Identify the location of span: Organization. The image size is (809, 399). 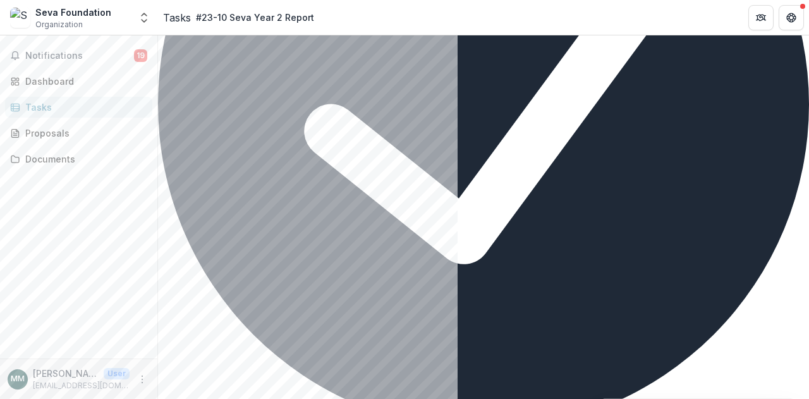
(59, 25).